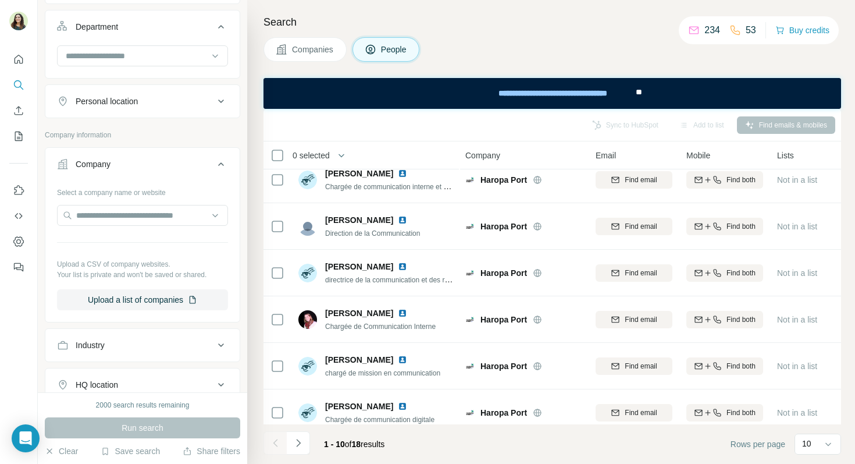  What do you see at coordinates (785, 155) in the screenshot?
I see `span: Lists` at bounding box center [785, 155].